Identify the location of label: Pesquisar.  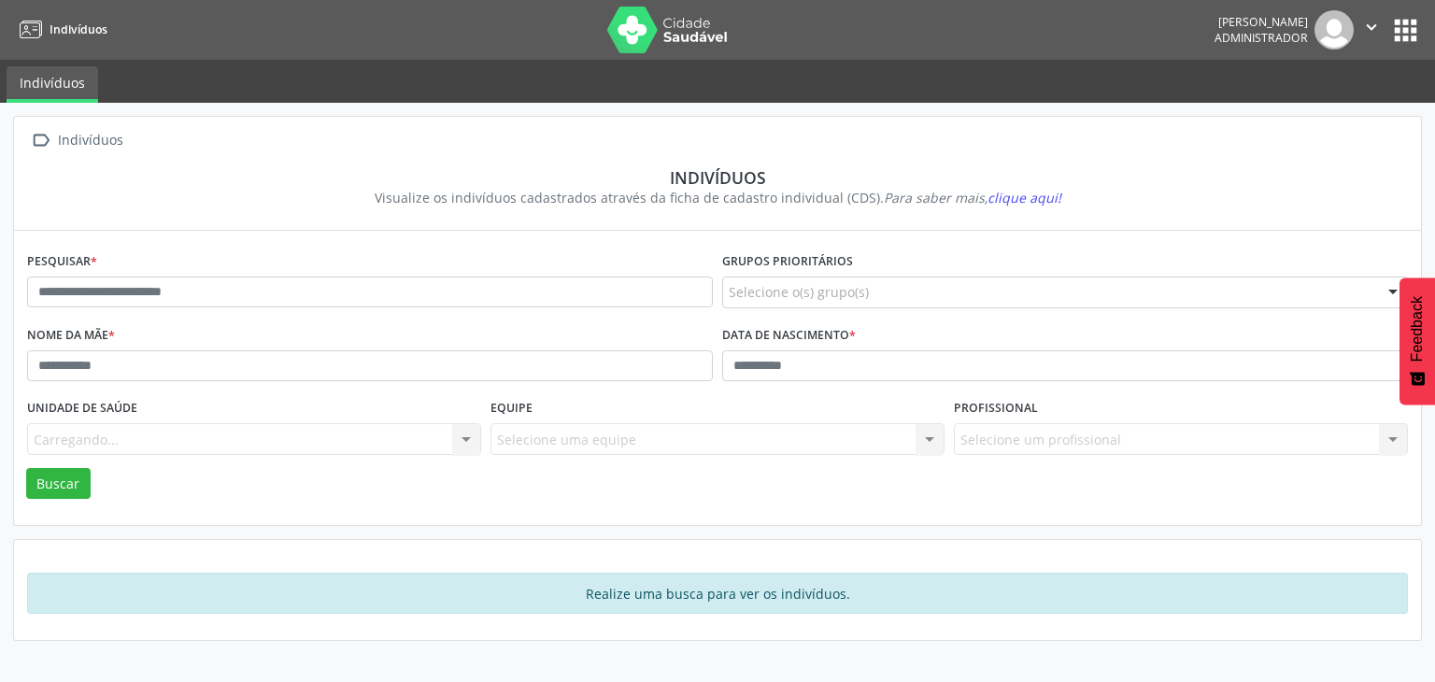
(62, 262).